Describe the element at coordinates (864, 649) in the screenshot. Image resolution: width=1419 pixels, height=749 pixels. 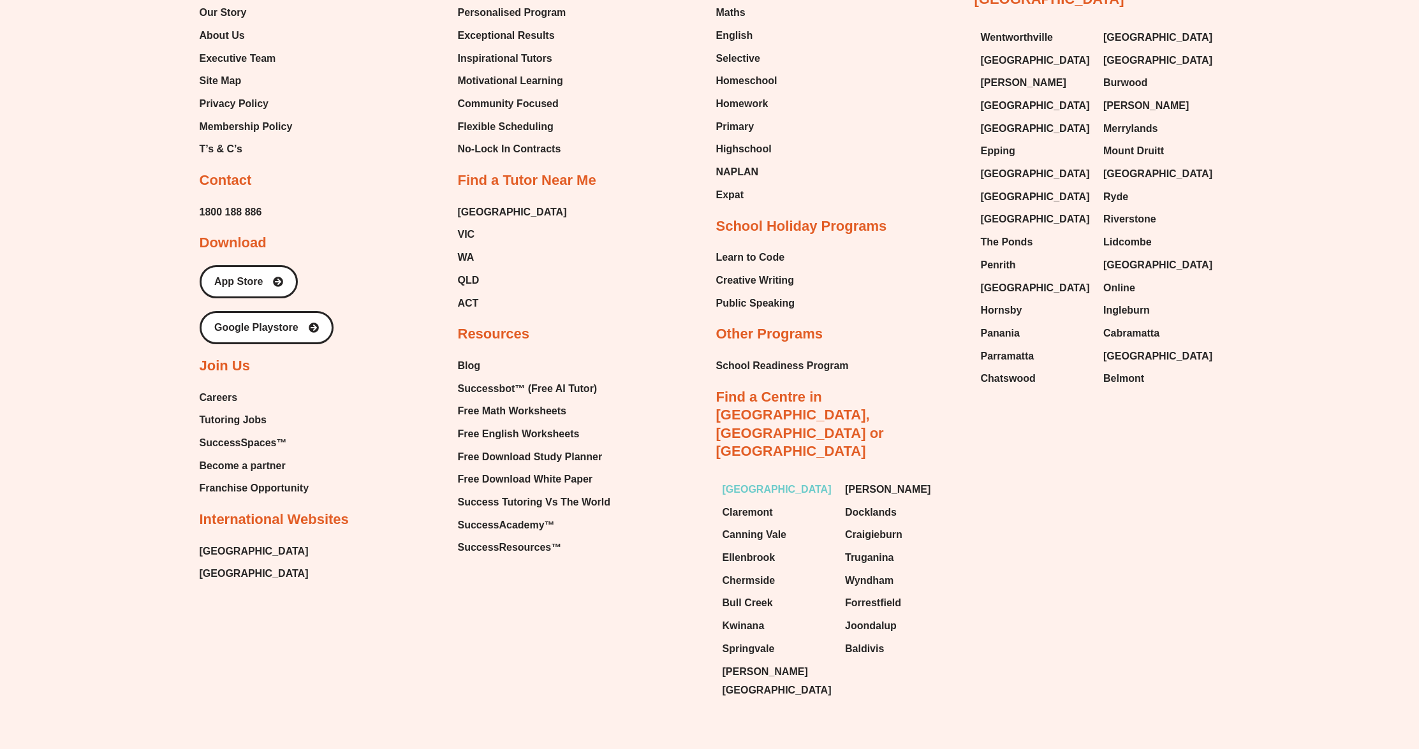
I see `span: Baldivis` at that location.